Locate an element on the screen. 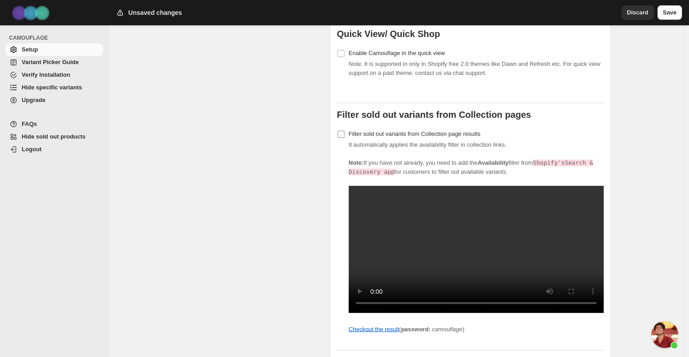  button: Save is located at coordinates (670, 13).